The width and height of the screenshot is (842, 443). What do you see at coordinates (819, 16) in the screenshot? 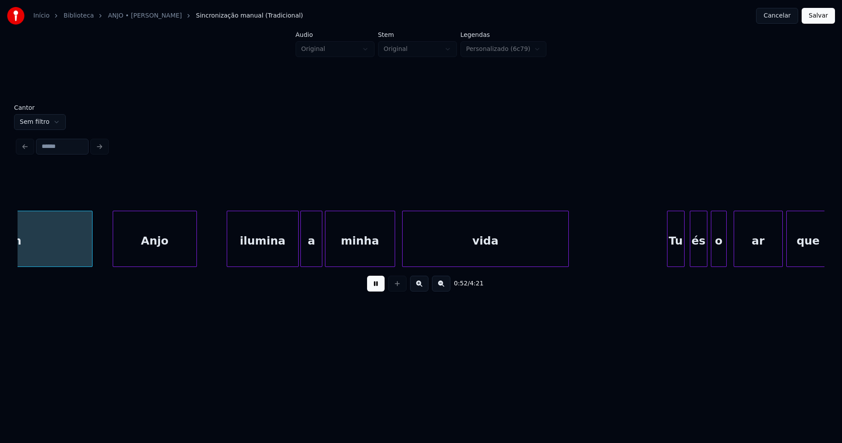
I see `button: Salvar` at bounding box center [819, 16].